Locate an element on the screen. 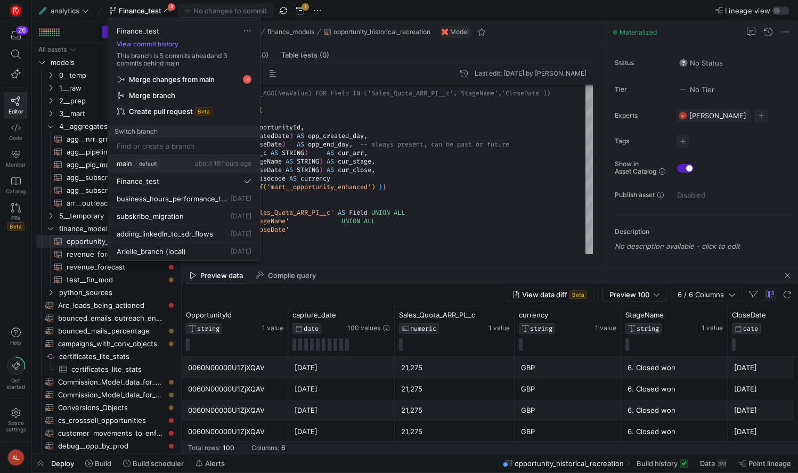 This screenshot has height=473, width=798. span: subskribe_migration is located at coordinates (150, 216).